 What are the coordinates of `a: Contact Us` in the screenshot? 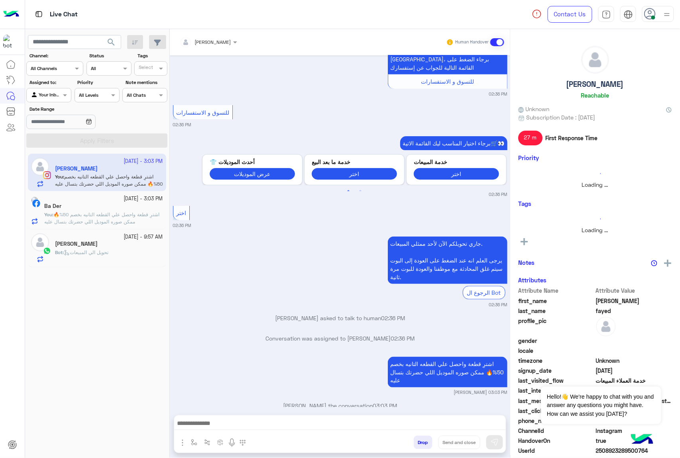 It's located at (570, 14).